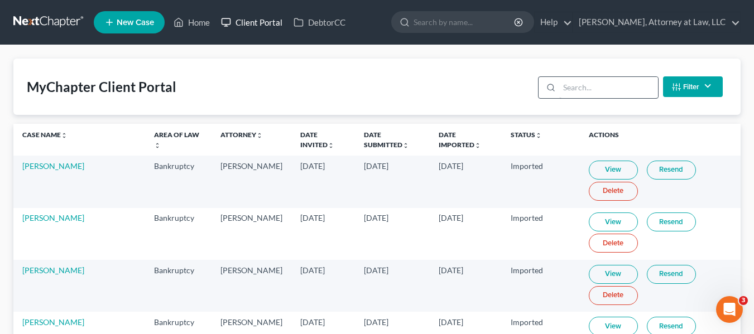 This screenshot has width=754, height=334. What do you see at coordinates (317, 140) in the screenshot?
I see `a: Date Invitedunfold_more` at bounding box center [317, 140].